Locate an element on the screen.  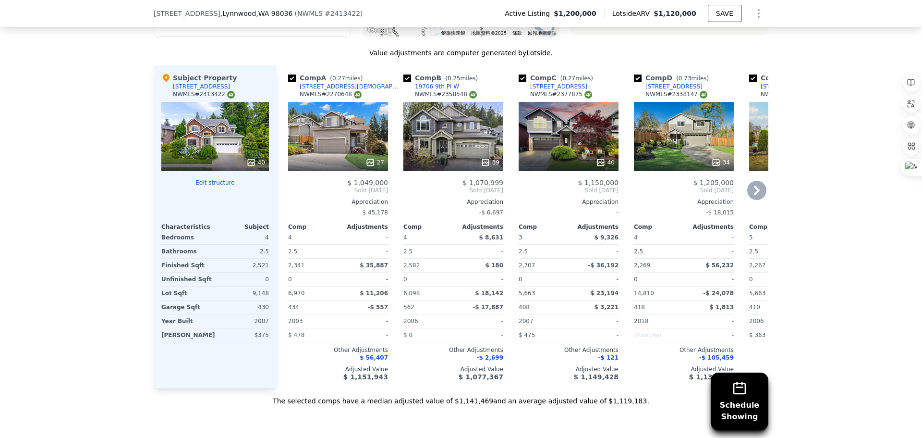
span: NWMLS is located at coordinates (310, 13).